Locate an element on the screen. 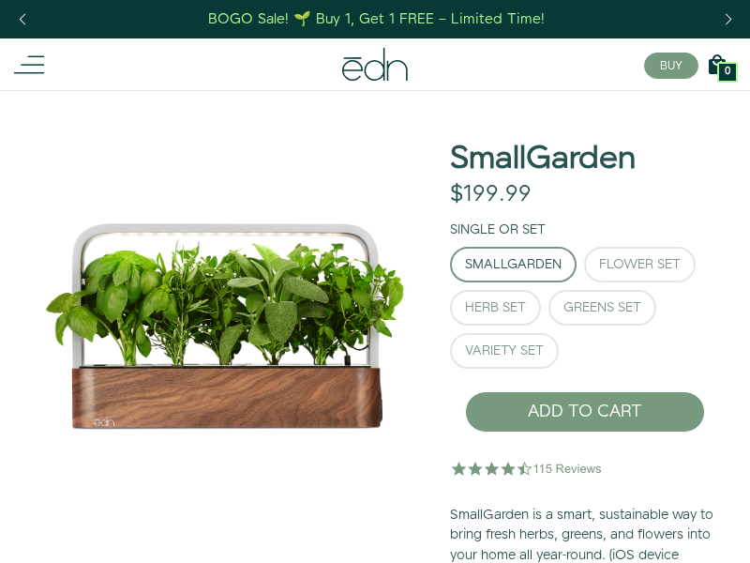 The image size is (750, 563). div: Greens Set is located at coordinates (602, 308).